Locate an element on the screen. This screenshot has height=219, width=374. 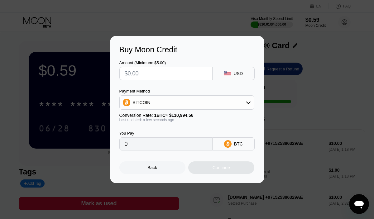
div: Amount (Minimum: $5.00) is located at coordinates (166, 63).